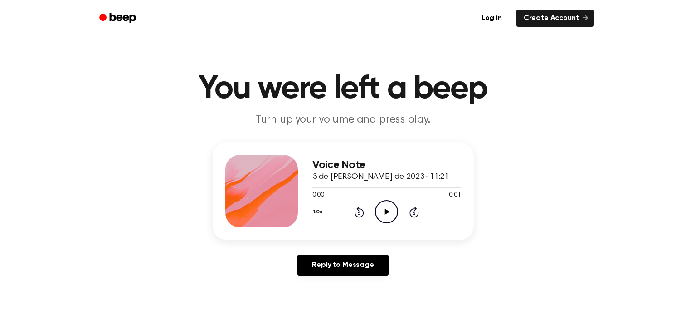 The image size is (686, 335). I want to click on a: Log in, so click(492, 18).